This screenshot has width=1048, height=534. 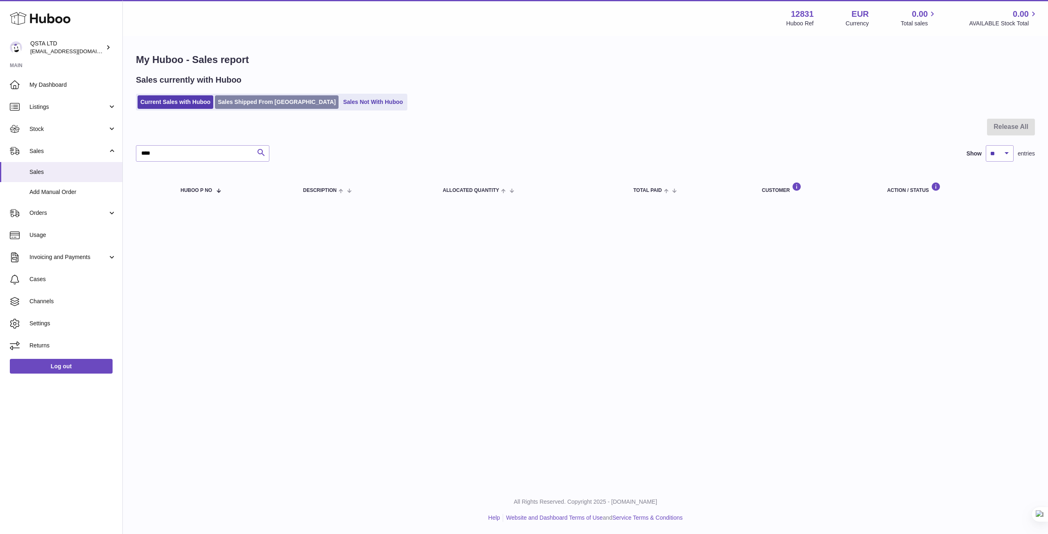 What do you see at coordinates (73, 345) in the screenshot?
I see `span: Returns` at bounding box center [73, 345].